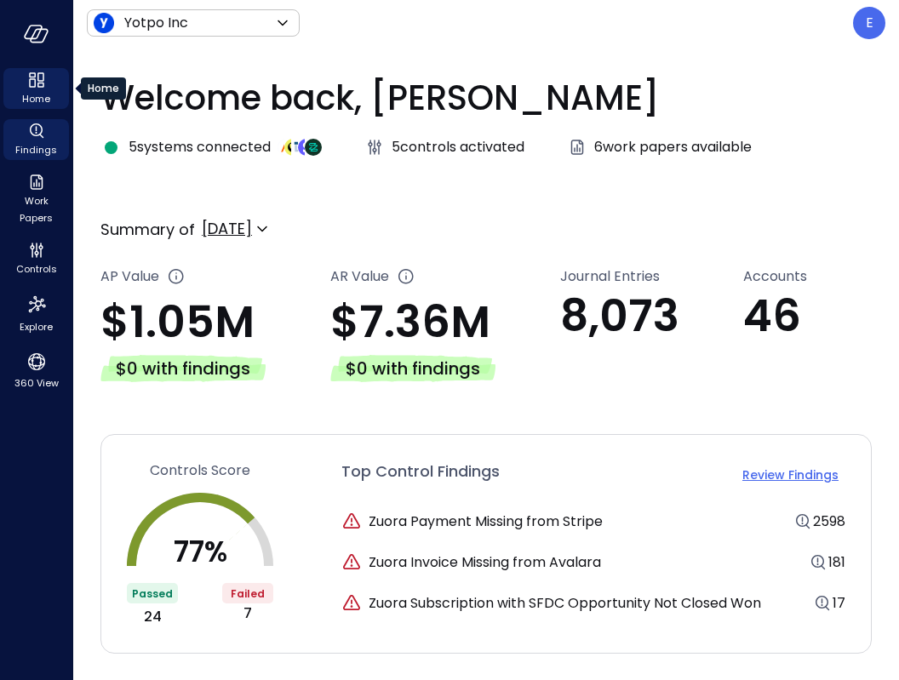 This screenshot has height=680, width=899. Describe the element at coordinates (420, 475) in the screenshot. I see `span: Top Control Findings` at that location.